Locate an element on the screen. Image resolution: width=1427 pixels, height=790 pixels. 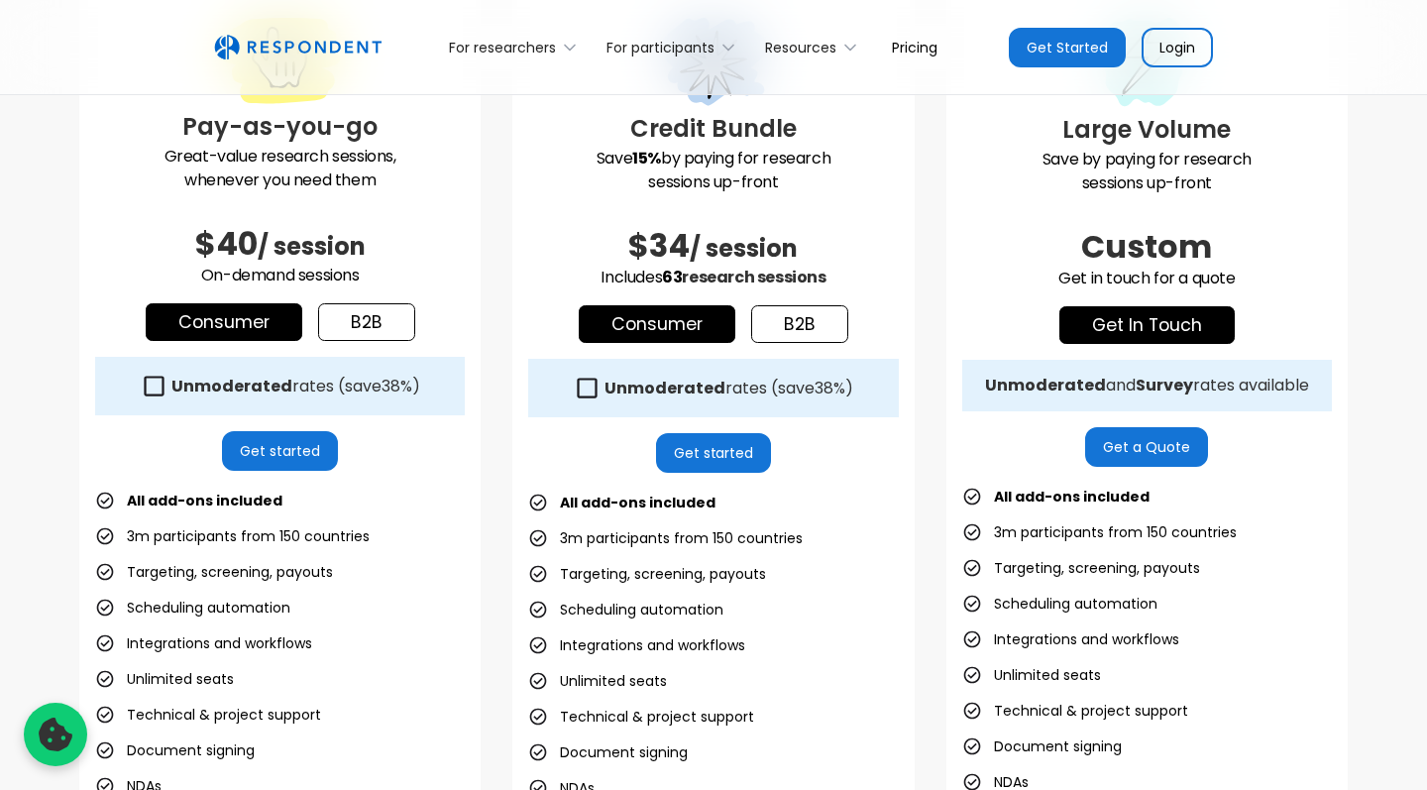
a: Get Started is located at coordinates (1068, 48).